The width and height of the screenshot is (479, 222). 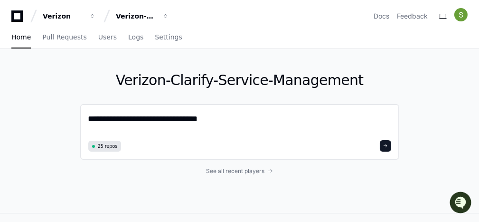 What do you see at coordinates (19, 19) in the screenshot?
I see `img: PlayerZero` at bounding box center [19, 19].